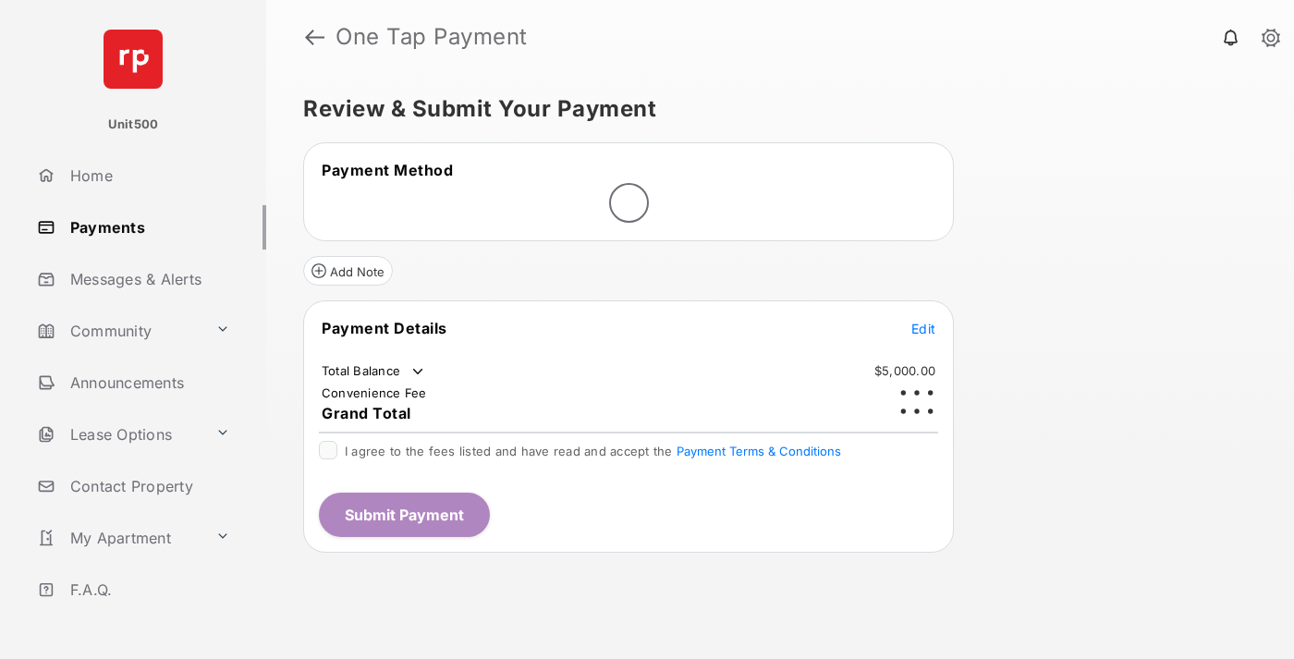  Describe the element at coordinates (374, 393) in the screenshot. I see `td: Convenience Fee` at that location.